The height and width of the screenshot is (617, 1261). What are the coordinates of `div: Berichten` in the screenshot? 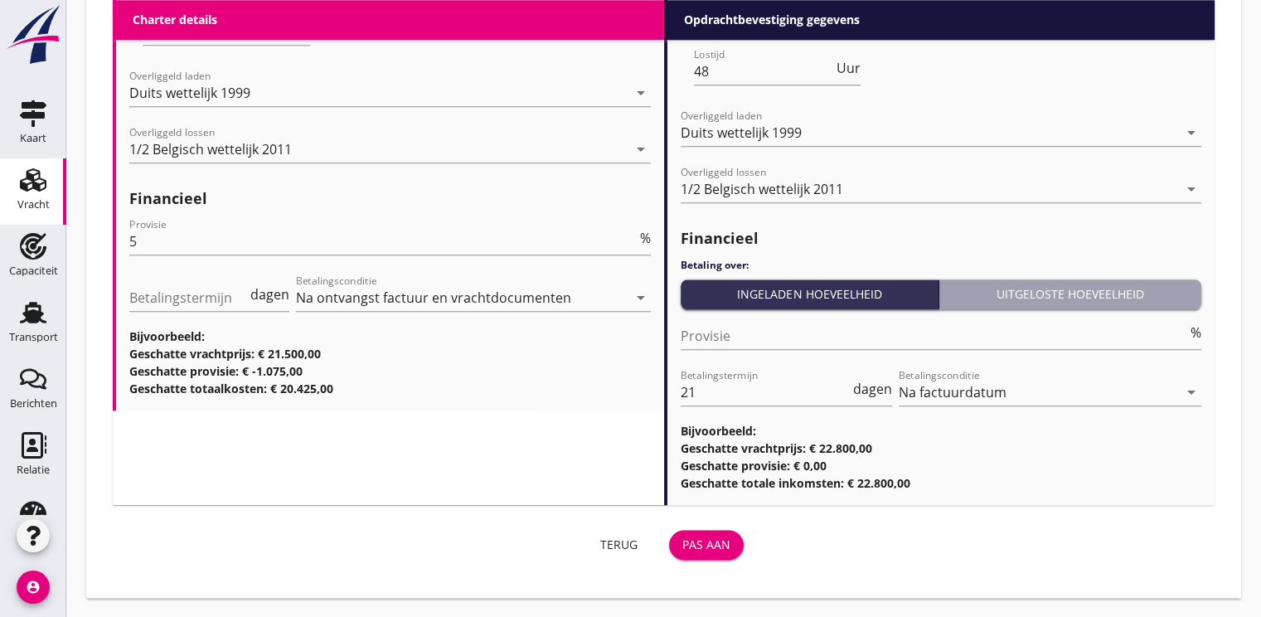 It's located at (33, 403).